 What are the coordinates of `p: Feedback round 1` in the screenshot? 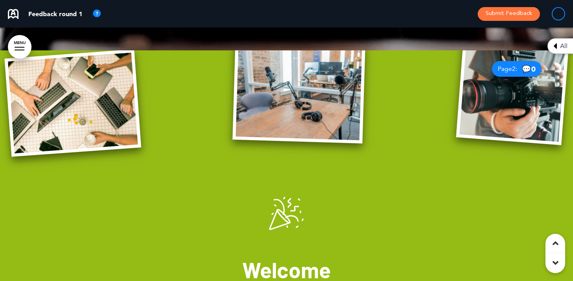 It's located at (55, 14).